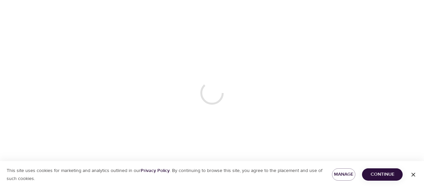  Describe the element at coordinates (383, 174) in the screenshot. I see `button: Continue` at that location.